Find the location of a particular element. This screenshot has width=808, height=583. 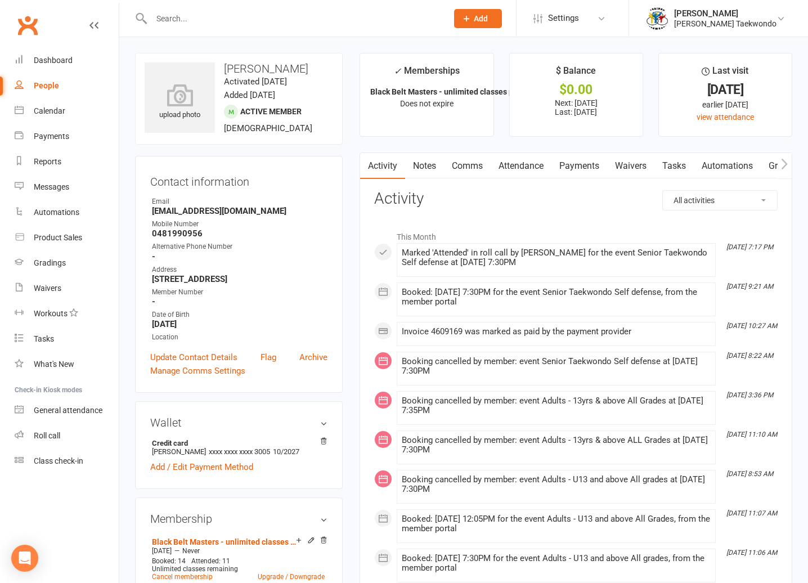

strong: Black Belt Masters - unlimited classes per... is located at coordinates (448, 92).